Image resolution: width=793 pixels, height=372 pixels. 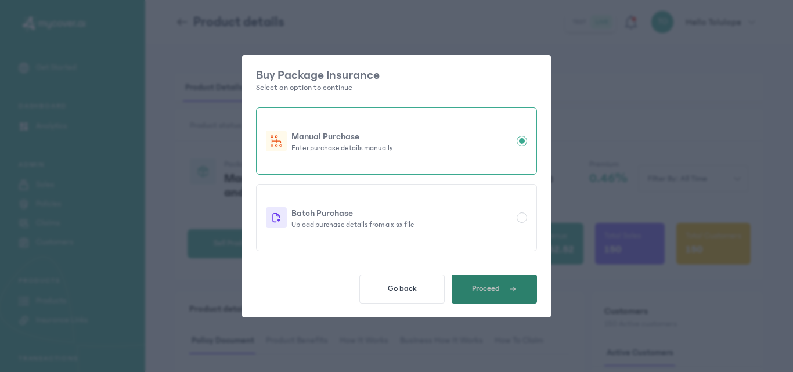 I want to click on p: Batch Purchase, so click(x=402, y=213).